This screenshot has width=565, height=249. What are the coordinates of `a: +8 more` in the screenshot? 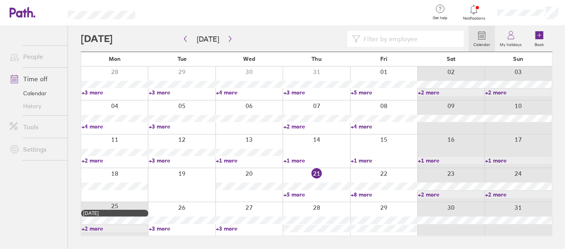 It's located at (384, 194).